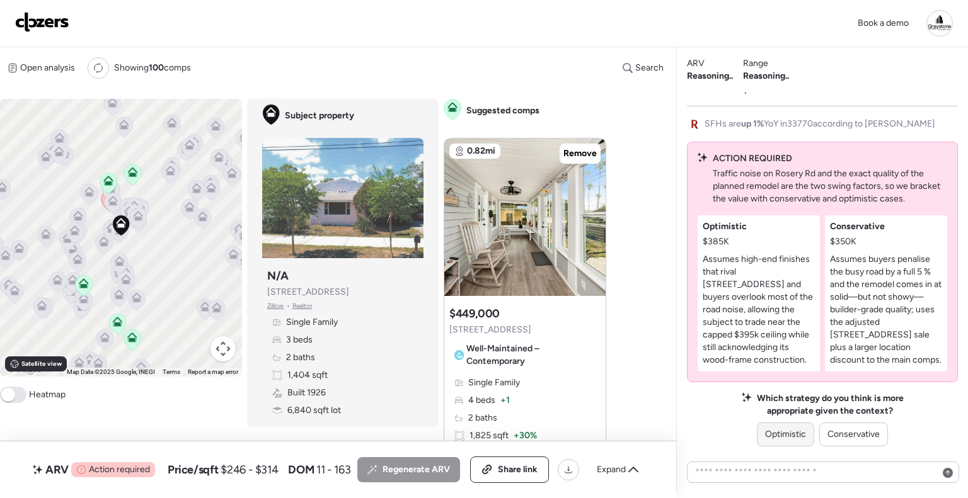 The width and height of the screenshot is (968, 498). I want to click on span: Zillow, so click(275, 306).